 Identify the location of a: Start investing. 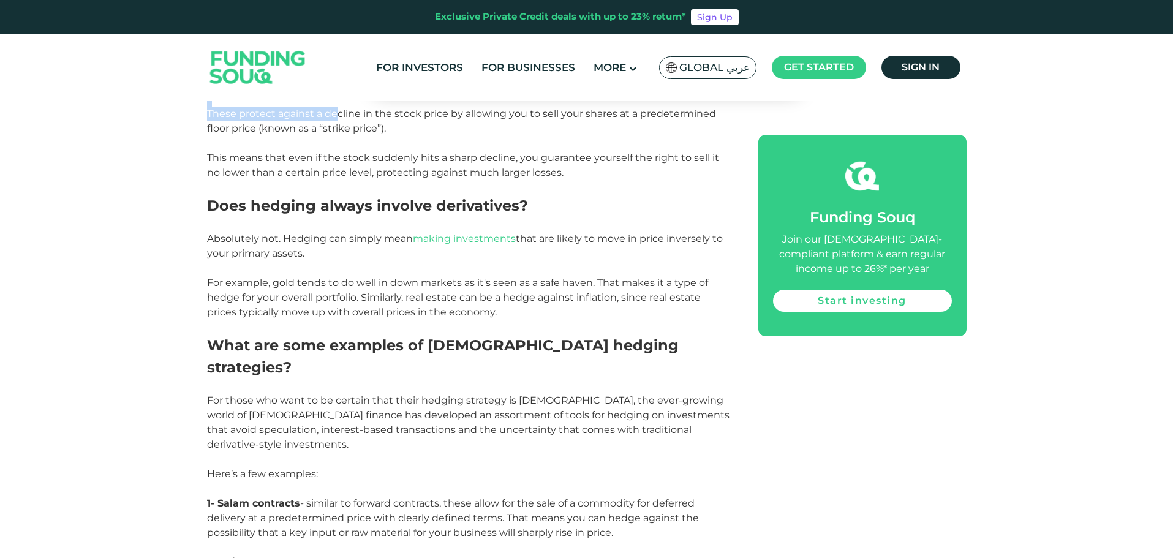
(863, 301).